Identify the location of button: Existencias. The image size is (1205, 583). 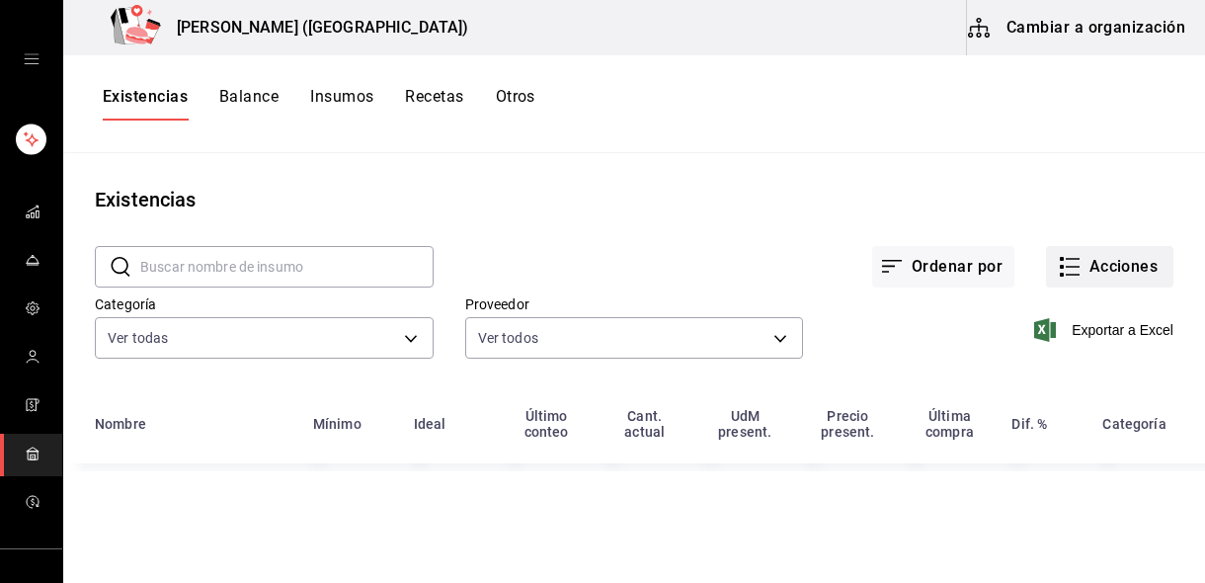
(145, 104).